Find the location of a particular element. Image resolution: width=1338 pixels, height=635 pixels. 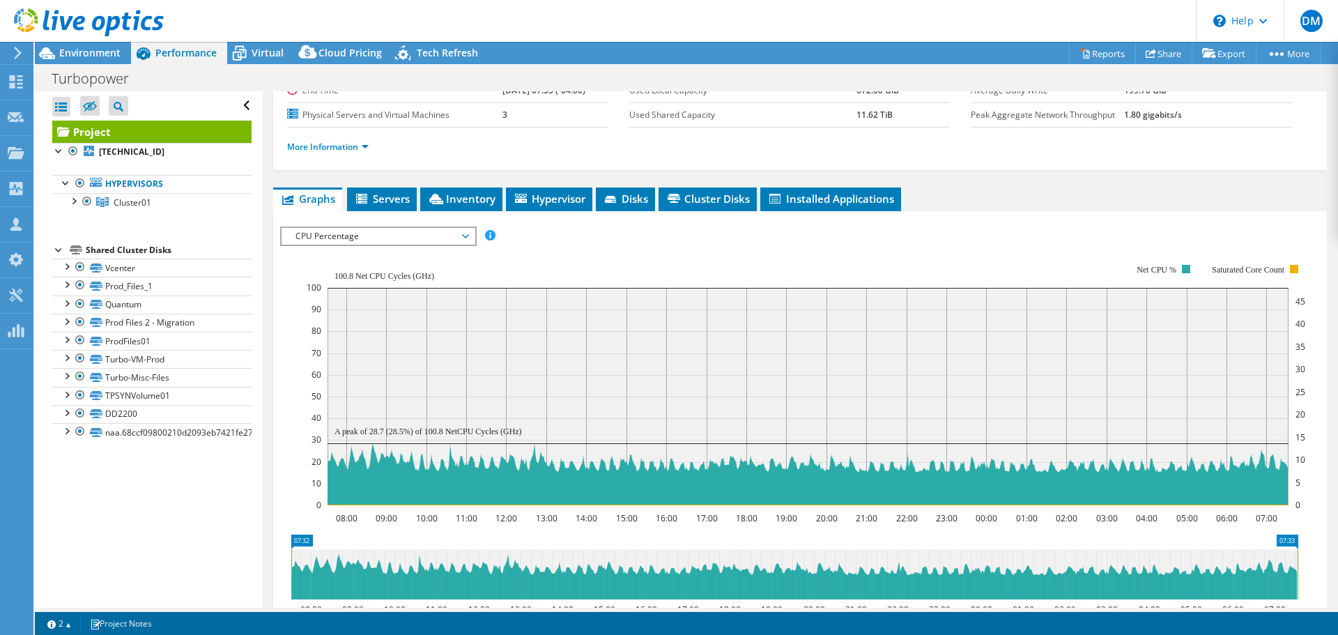

text: 90 is located at coordinates (316, 309).